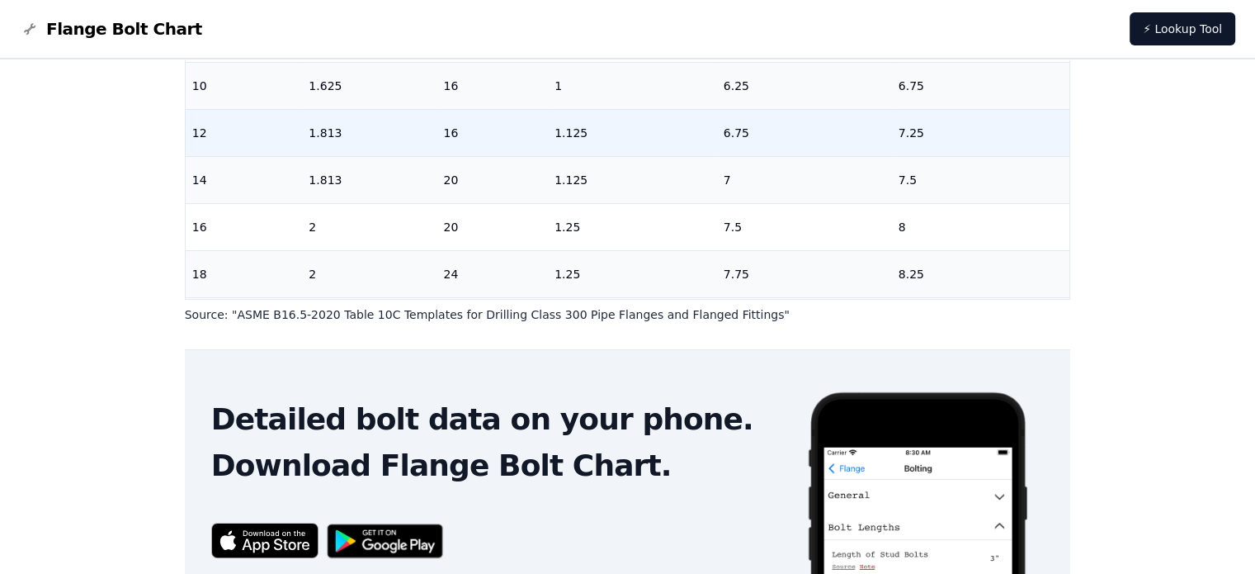  I want to click on td: 7, so click(805, 179).